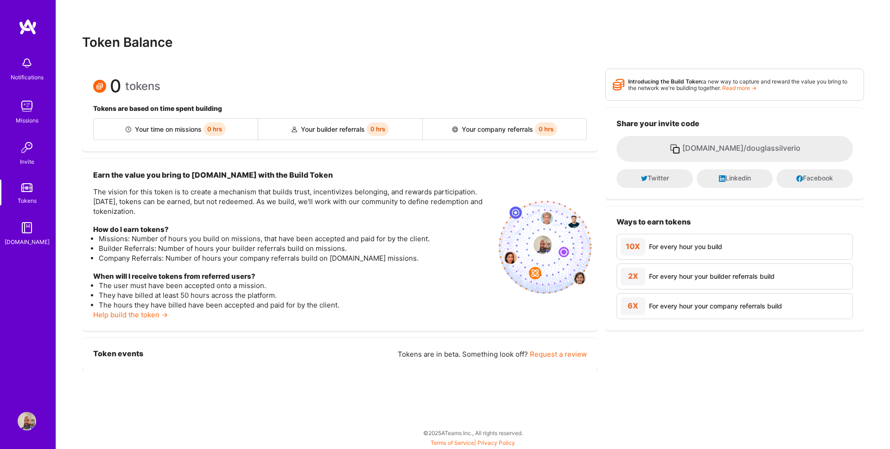  I want to click on span: Tokens are in beta. Something look off?, so click(463, 354).